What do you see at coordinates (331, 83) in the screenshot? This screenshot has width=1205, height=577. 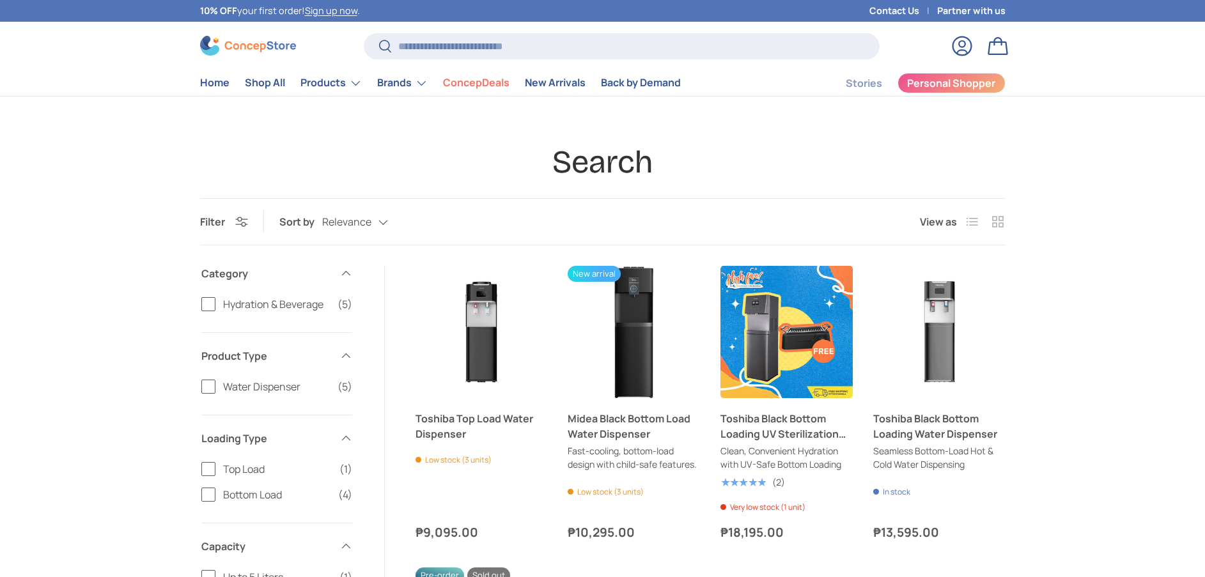 I see `a: Products` at bounding box center [331, 83].